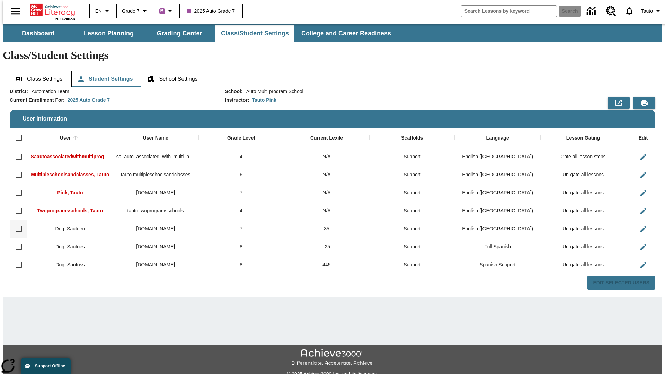 This screenshot has height=374, width=665. I want to click on div: Gate all lesson steps, so click(583, 157).